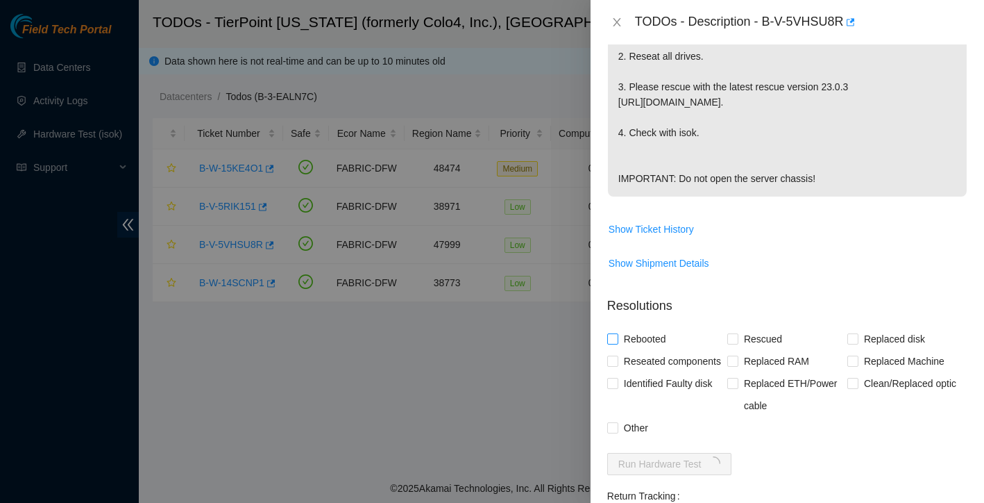 The width and height of the screenshot is (984, 503). What do you see at coordinates (636, 428) in the screenshot?
I see `span: Other` at bounding box center [636, 428].